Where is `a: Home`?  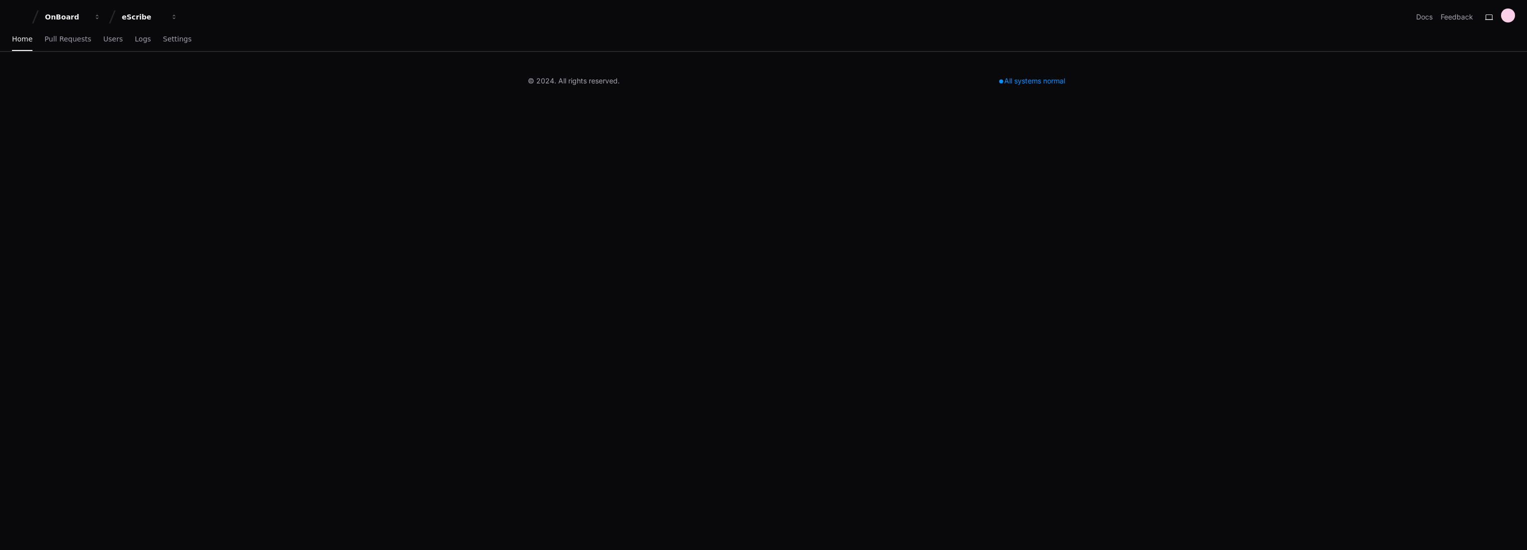
a: Home is located at coordinates (22, 39).